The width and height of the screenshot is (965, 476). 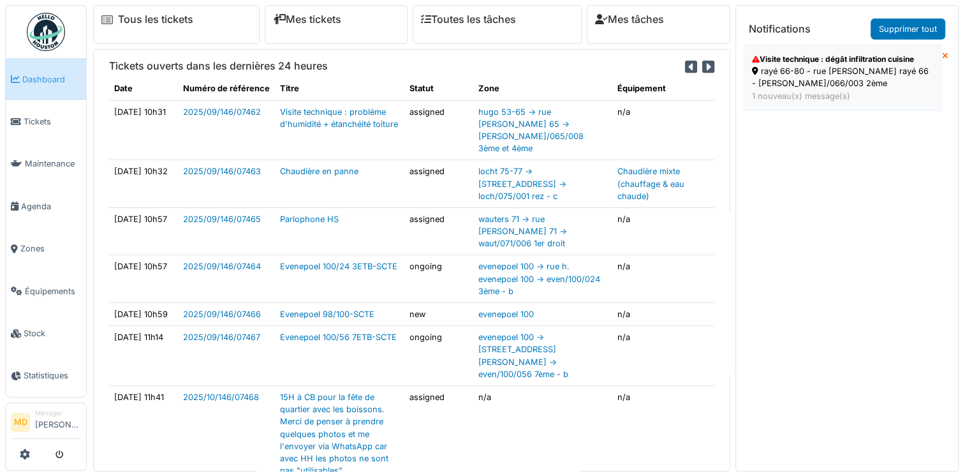 I want to click on span: Stock, so click(x=52, y=333).